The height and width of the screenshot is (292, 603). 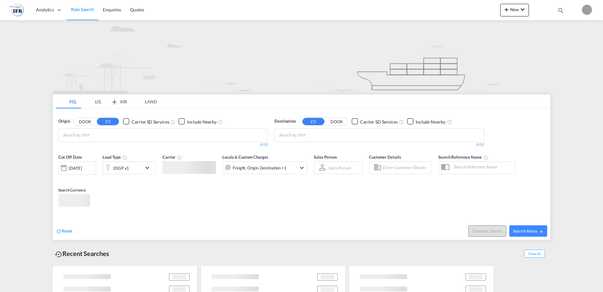 I want to click on md-tab-item: LAND, so click(x=144, y=101).